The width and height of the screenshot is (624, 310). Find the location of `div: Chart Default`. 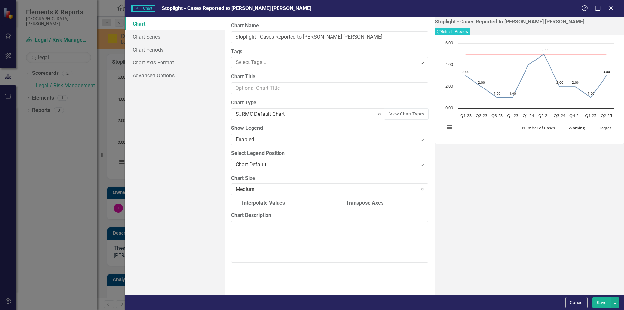

div: Chart Default is located at coordinates (326, 164).